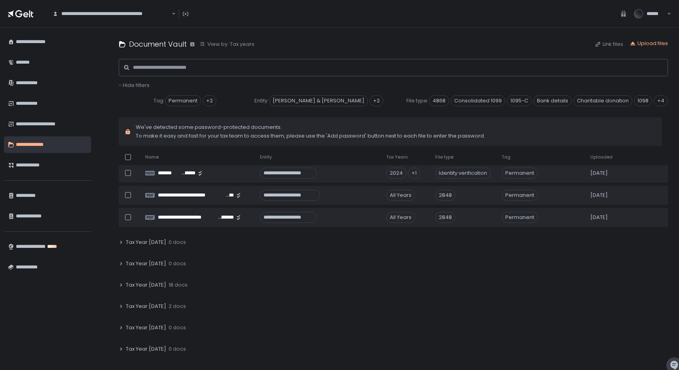 The image size is (679, 370). I want to click on input: Search for option, so click(171, 14).